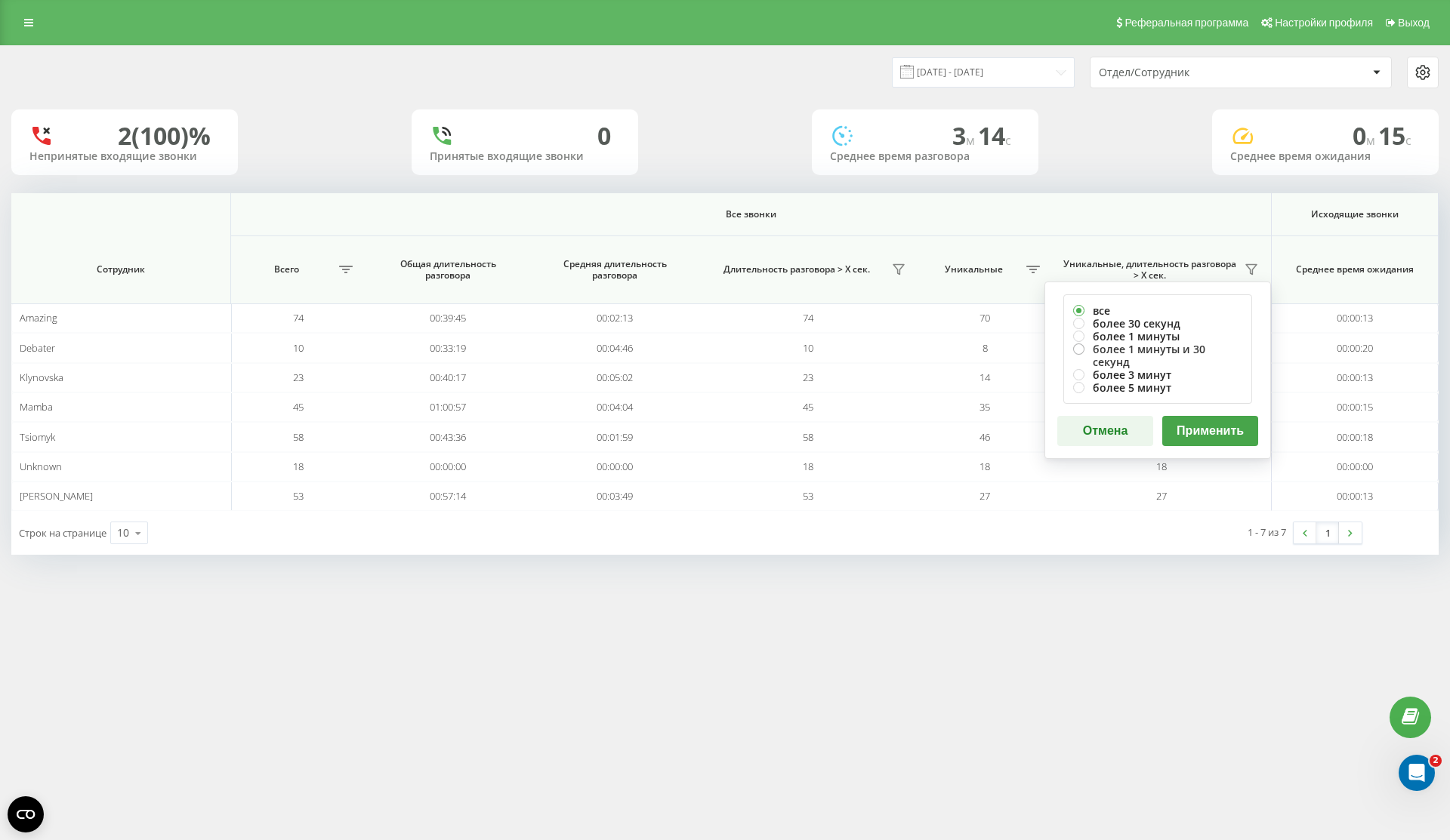 Image resolution: width=1450 pixels, height=840 pixels. Describe the element at coordinates (1188, 72) in the screenshot. I see `div: Отдел/Сотрудник` at that location.